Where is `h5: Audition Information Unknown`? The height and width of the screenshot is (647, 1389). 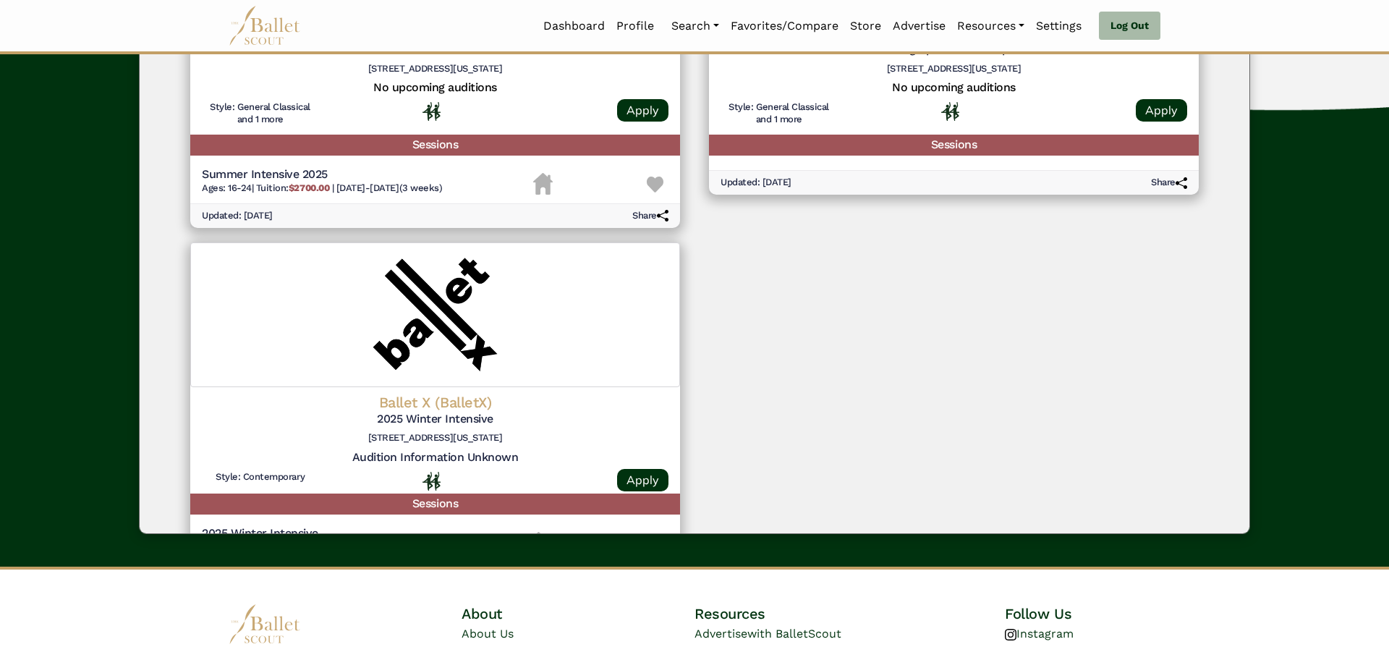 h5: Audition Information Unknown is located at coordinates (435, 457).